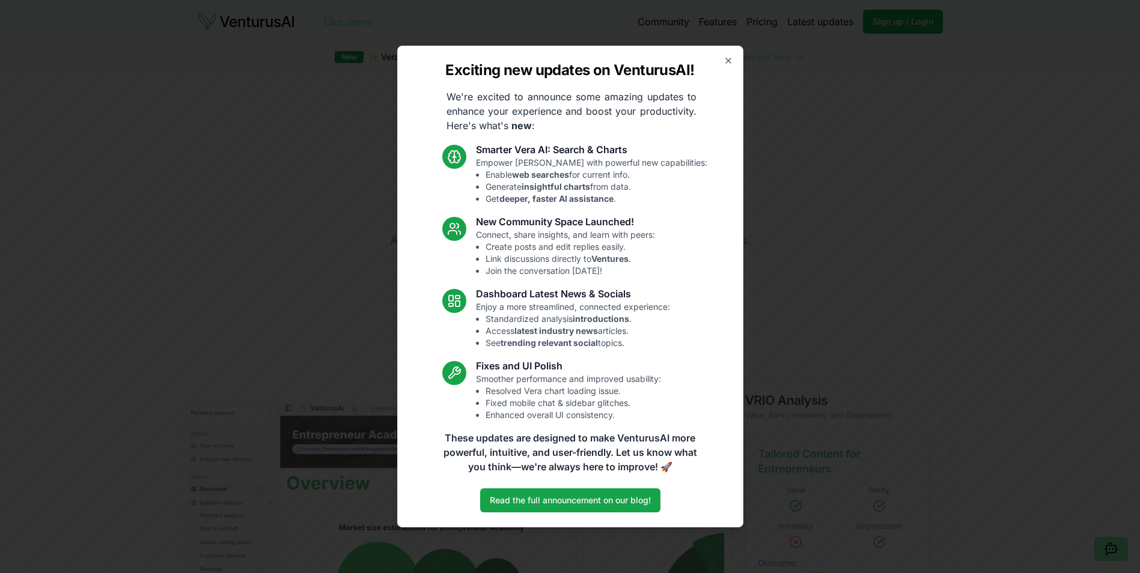 This screenshot has height=573, width=1140. What do you see at coordinates (556, 331) in the screenshot?
I see `strong: latest industry news` at bounding box center [556, 331].